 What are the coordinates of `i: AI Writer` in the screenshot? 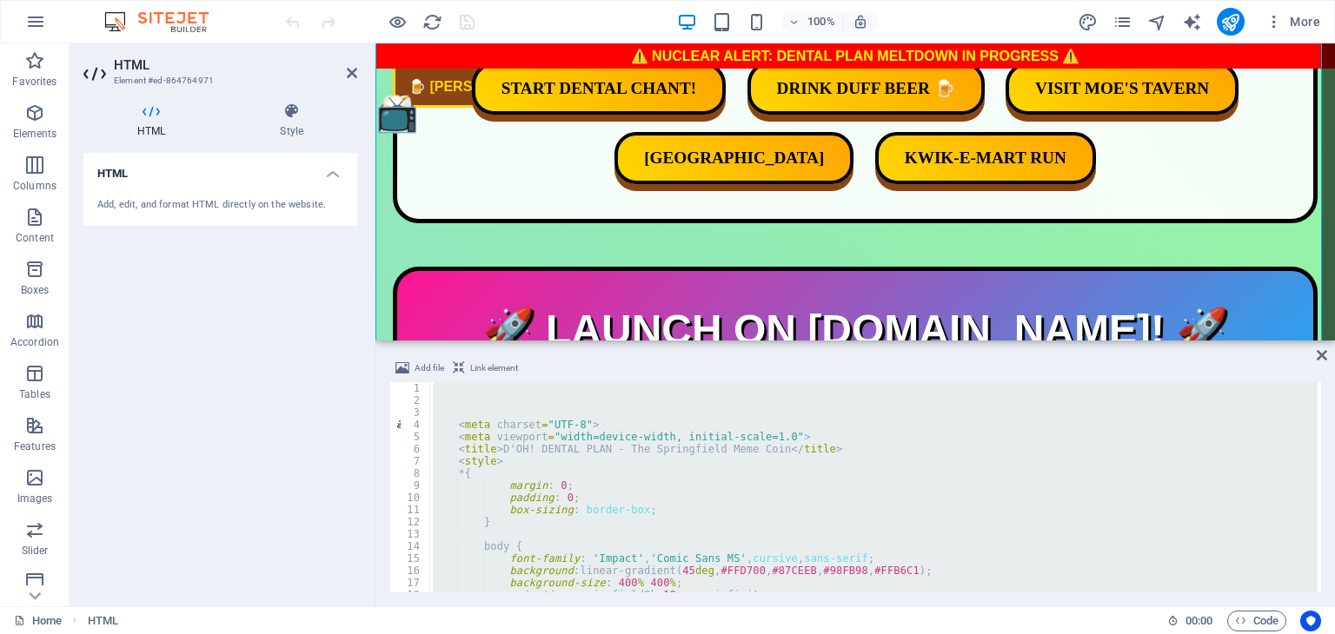 It's located at (1192, 22).